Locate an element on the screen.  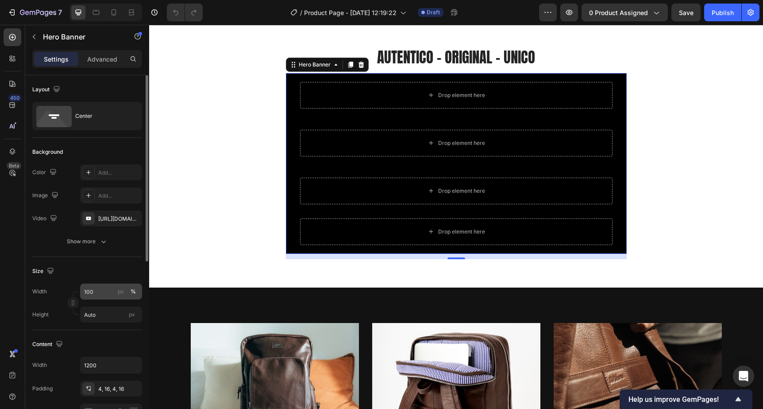
div: Center is located at coordinates (102, 116).